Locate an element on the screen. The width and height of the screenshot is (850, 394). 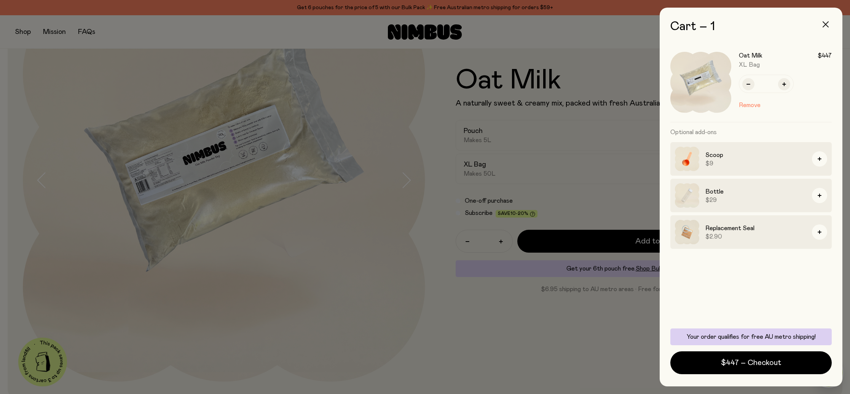
span: $447 is located at coordinates (825, 56).